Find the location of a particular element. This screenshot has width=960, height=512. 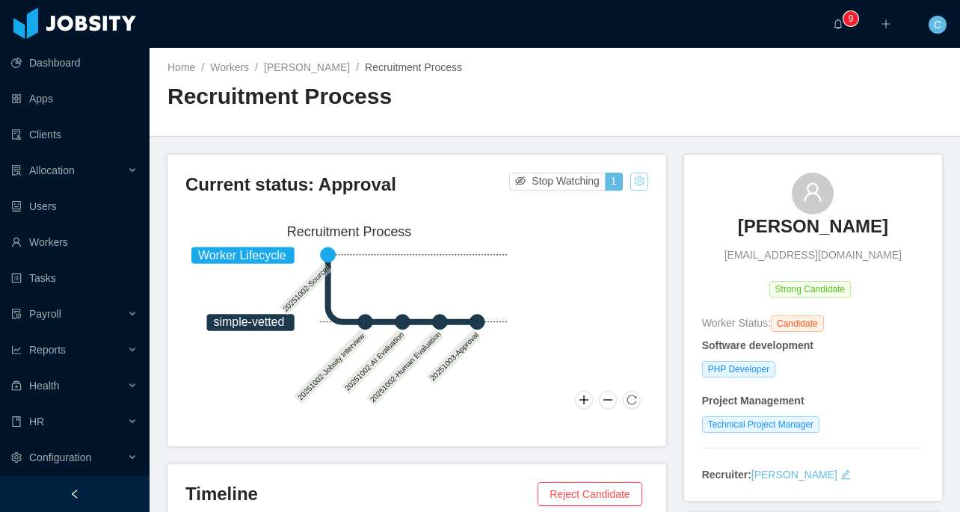

span: Technical Project Manager is located at coordinates (761, 425).